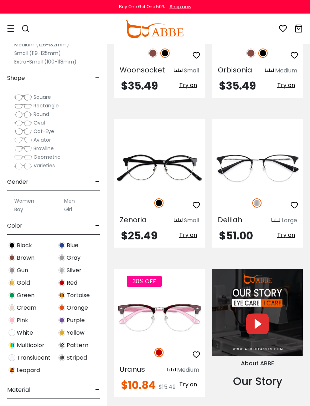 The height and width of the screenshot is (406, 310). What do you see at coordinates (19, 390) in the screenshot?
I see `span: Material` at bounding box center [19, 390].